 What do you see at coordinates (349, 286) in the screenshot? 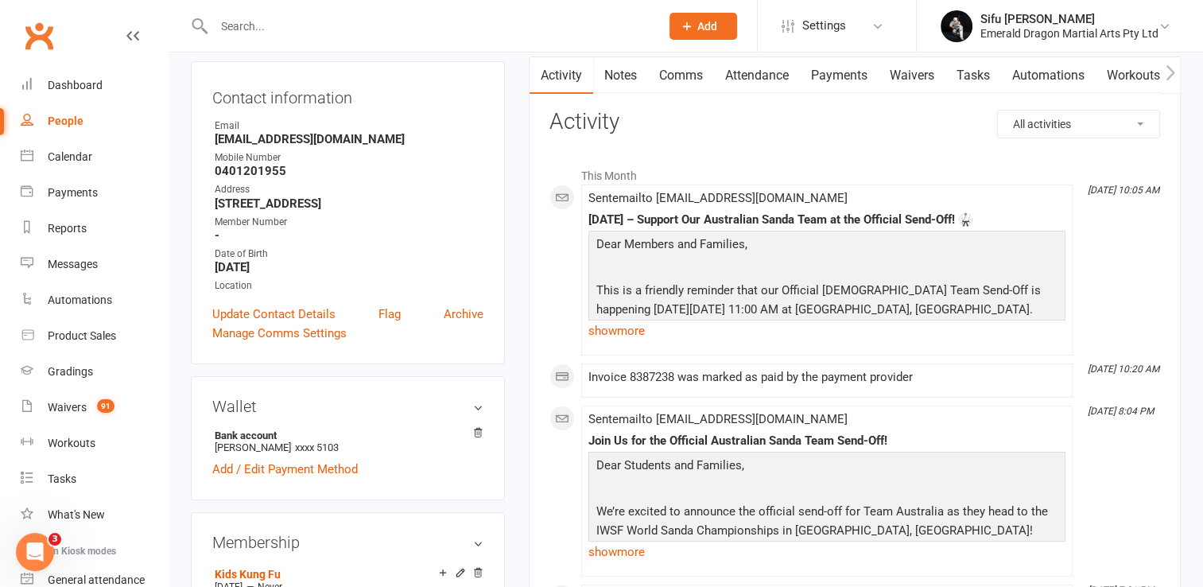
I see `div: Location` at bounding box center [349, 286].